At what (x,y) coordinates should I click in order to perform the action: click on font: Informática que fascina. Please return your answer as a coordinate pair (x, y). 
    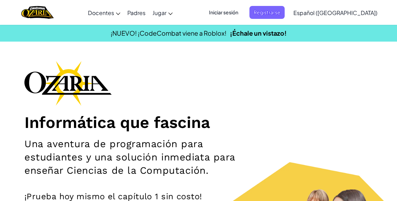
    Looking at the image, I should click on (117, 122).